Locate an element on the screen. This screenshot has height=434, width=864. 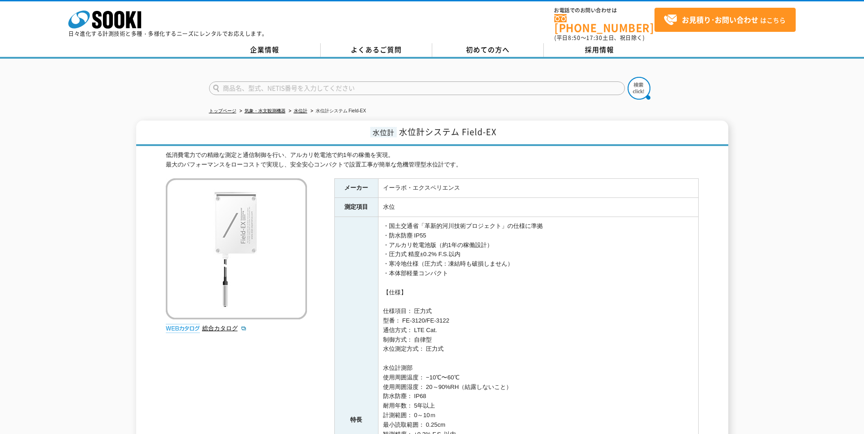
div: 低消費電力での精緻な測定と通信制御を行い、アルカリ乾電池で約1年の稼働を実現。 最大のパフォーマンスをローコストで実現し、安全安心コンパクトで設置工事が簡単な危機管理型水位計です。 is located at coordinates (432, 160).